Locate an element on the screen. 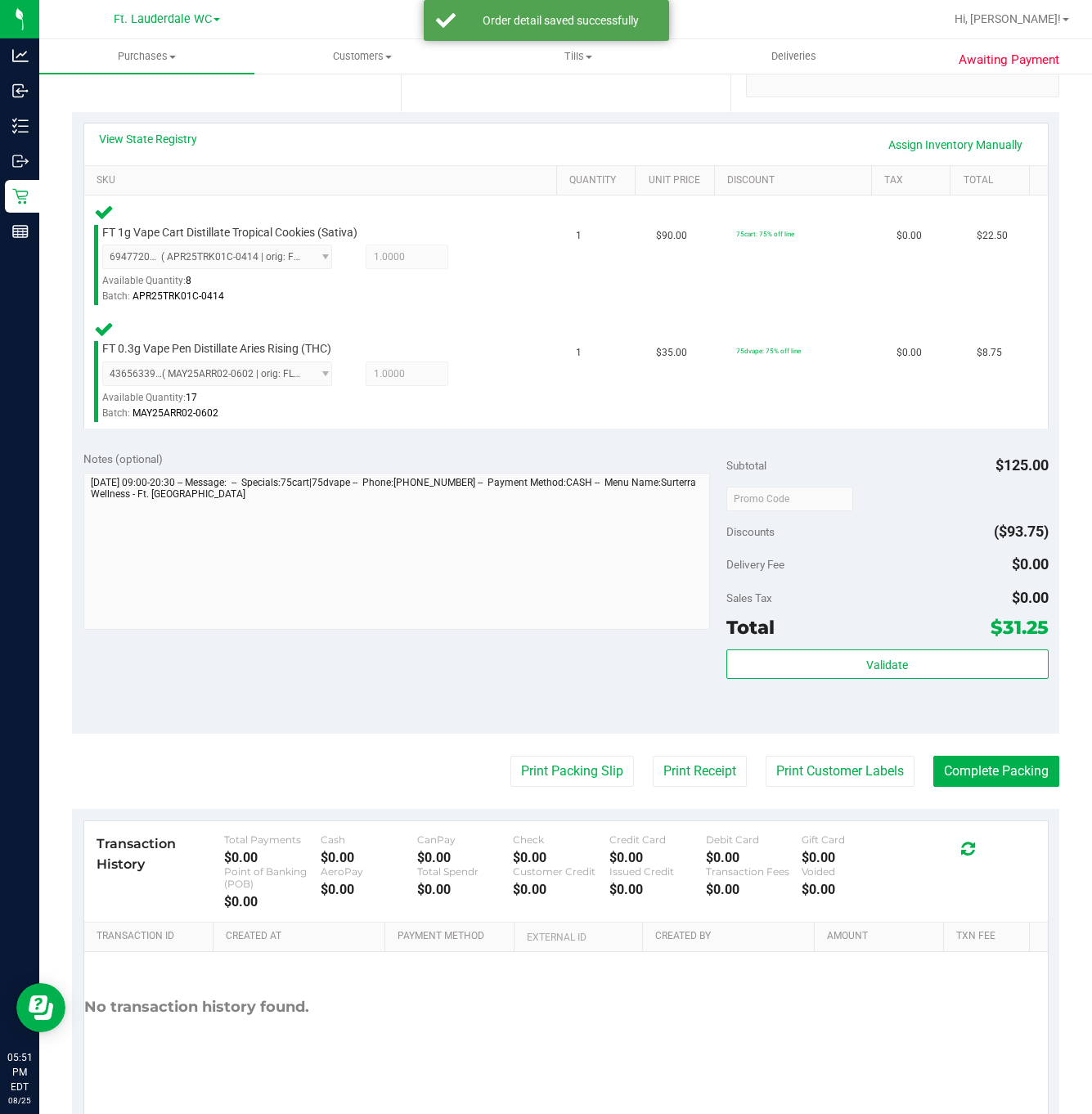  div: Point of Banking (POB) is located at coordinates (272, 878).